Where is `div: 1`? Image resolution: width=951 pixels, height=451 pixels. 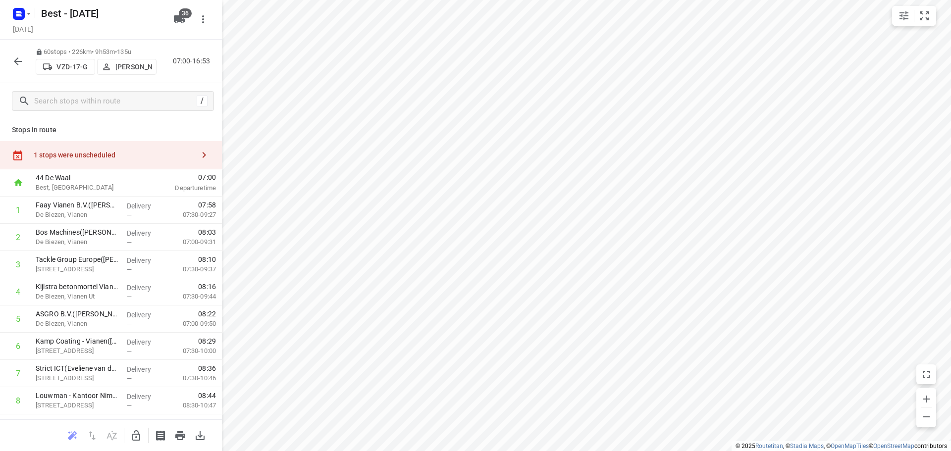 div: 1 is located at coordinates (18, 210).